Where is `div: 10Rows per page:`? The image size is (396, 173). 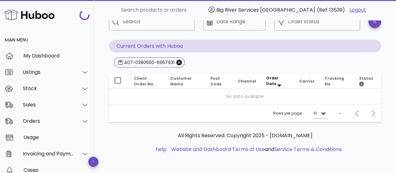 div: 10Rows per page: is located at coordinates (320, 113).